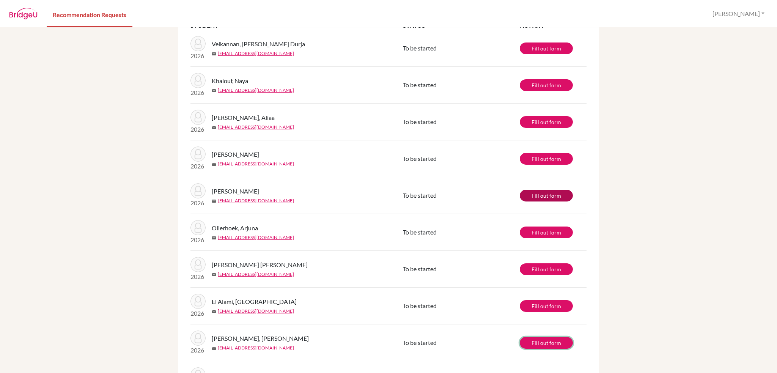 This screenshot has width=777, height=373. What do you see at coordinates (198, 80) in the screenshot?
I see `img: Khalouf, Naya` at bounding box center [198, 80].